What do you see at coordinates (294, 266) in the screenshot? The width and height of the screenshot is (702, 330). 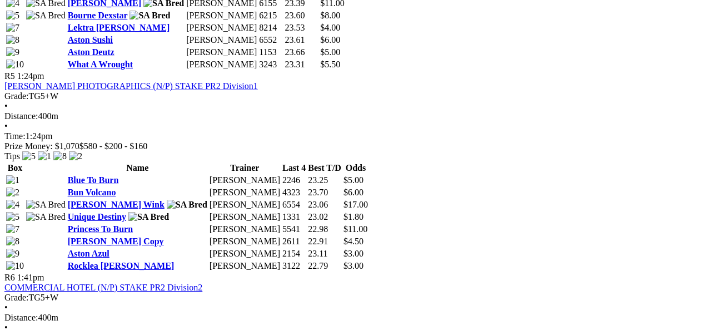 I see `td: 3122` at bounding box center [294, 266].